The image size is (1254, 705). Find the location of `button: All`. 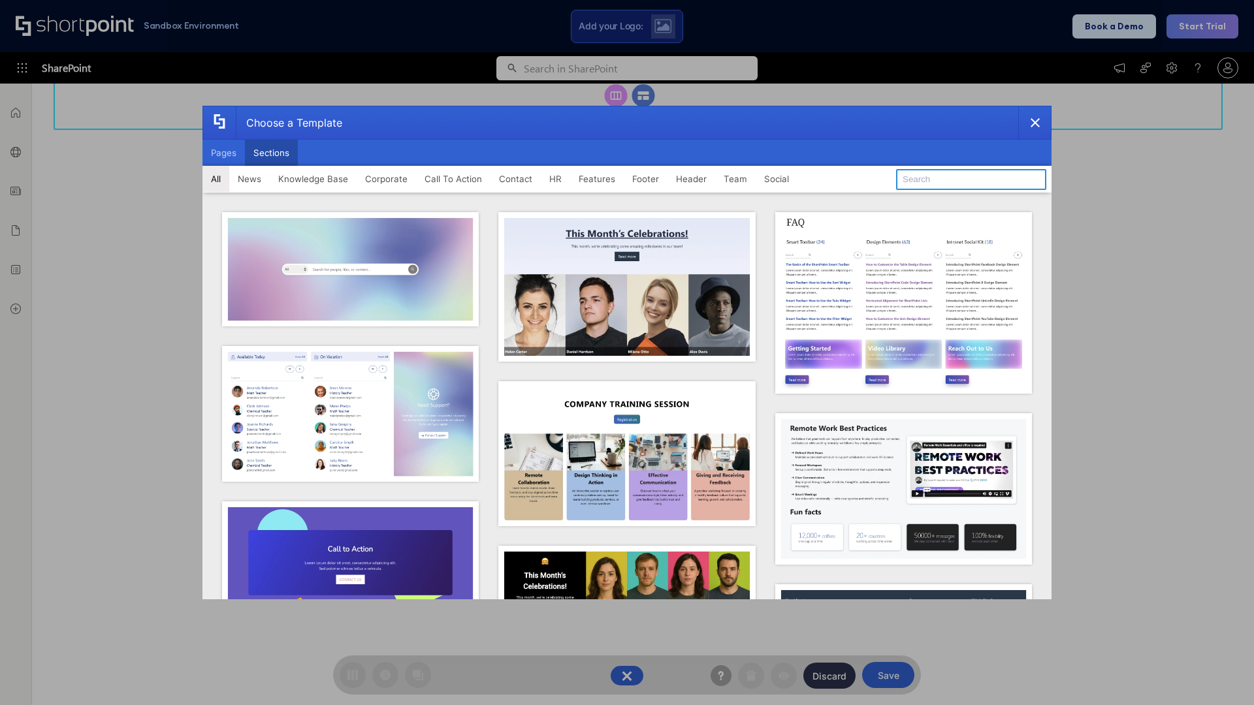

button: All is located at coordinates (216, 179).